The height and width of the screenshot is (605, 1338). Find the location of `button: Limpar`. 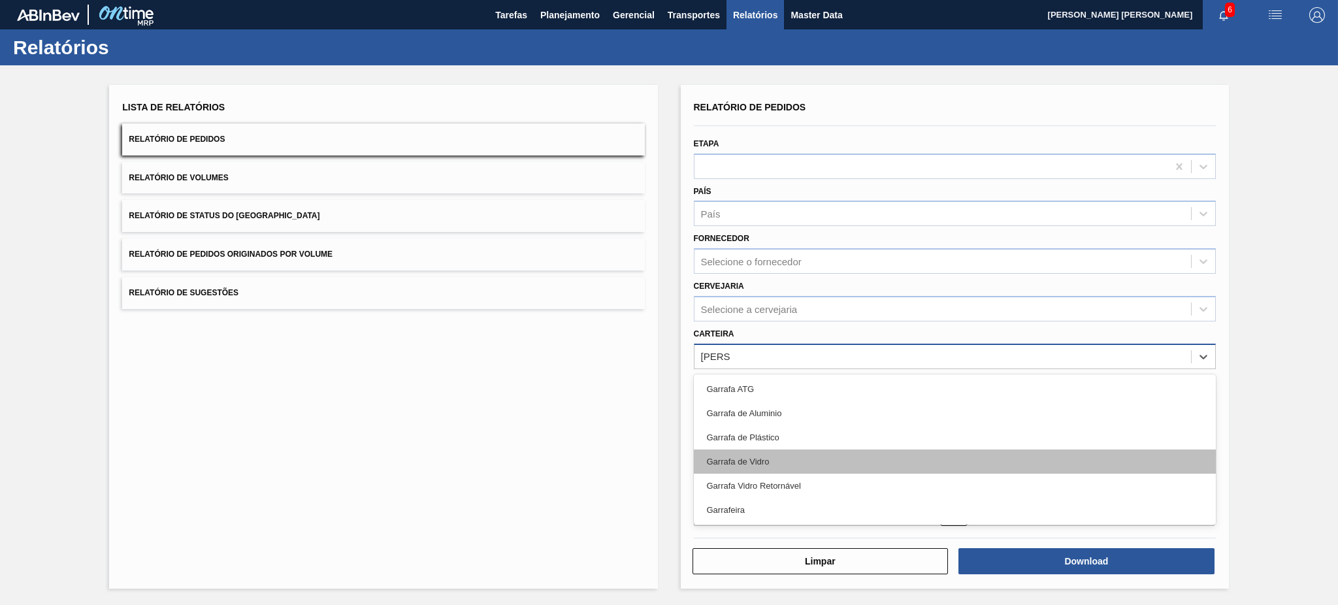

button: Limpar is located at coordinates (820, 561).